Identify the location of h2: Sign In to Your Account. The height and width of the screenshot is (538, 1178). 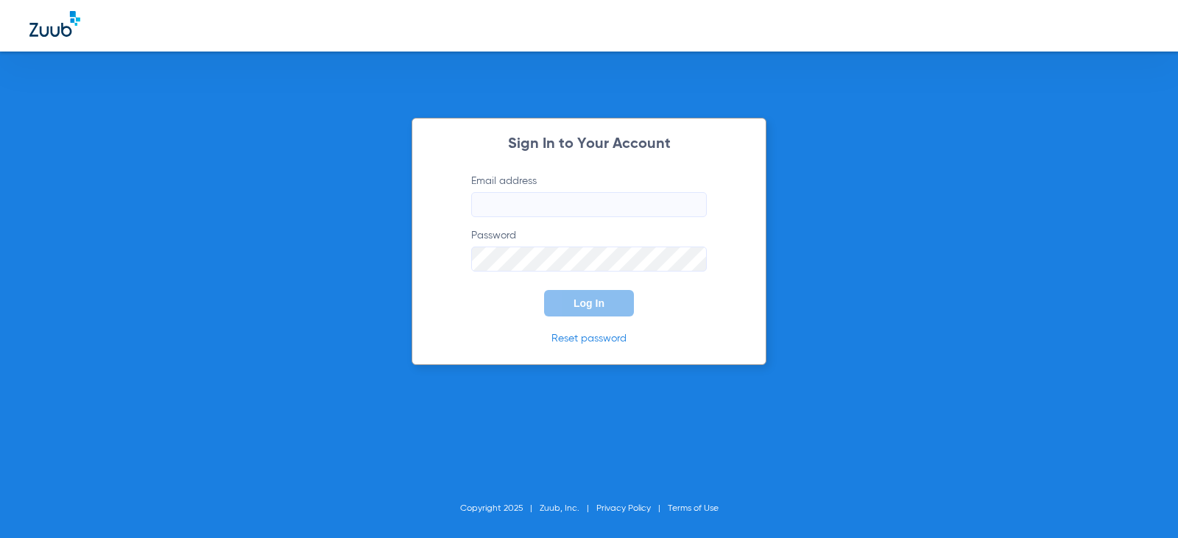
(589, 144).